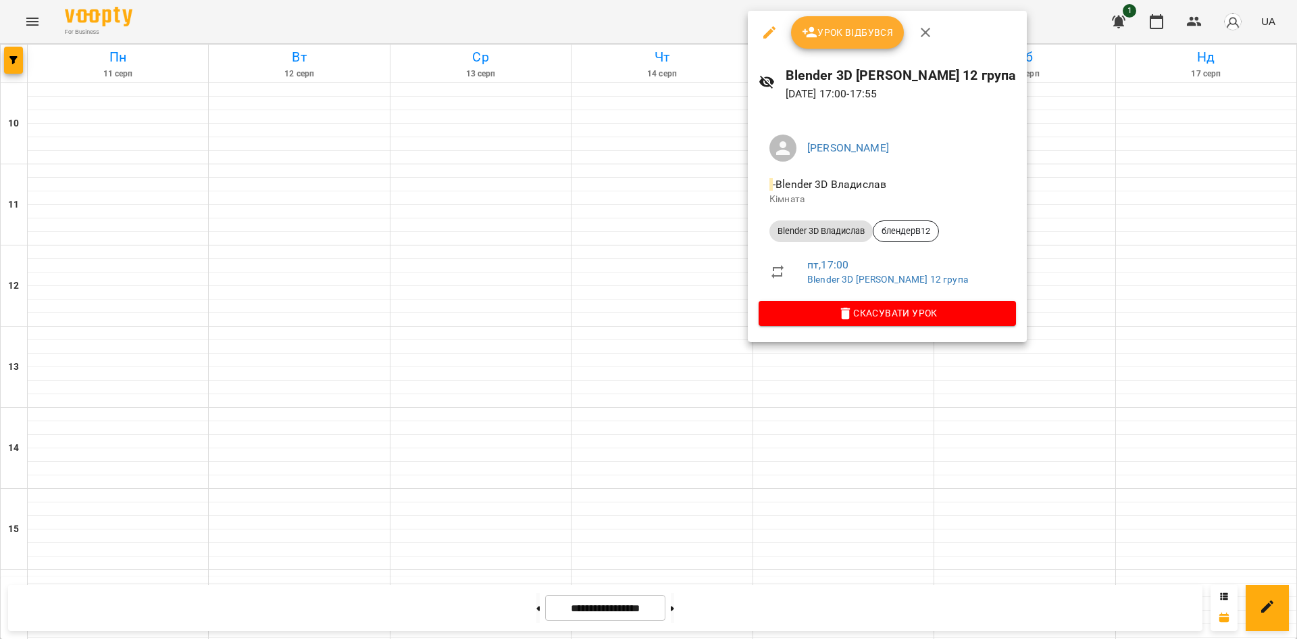  What do you see at coordinates (906, 231) in the screenshot?
I see `span: блендерВ12` at bounding box center [906, 231].